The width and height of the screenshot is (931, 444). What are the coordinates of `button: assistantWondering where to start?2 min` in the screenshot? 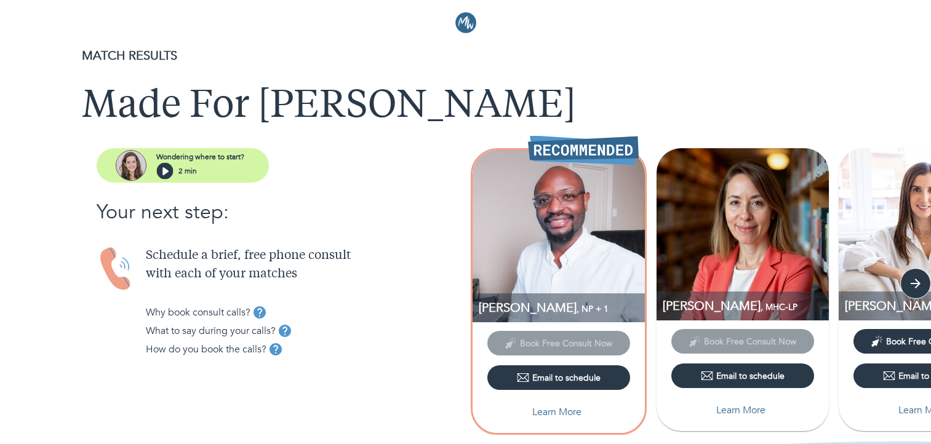 It's located at (183, 166).